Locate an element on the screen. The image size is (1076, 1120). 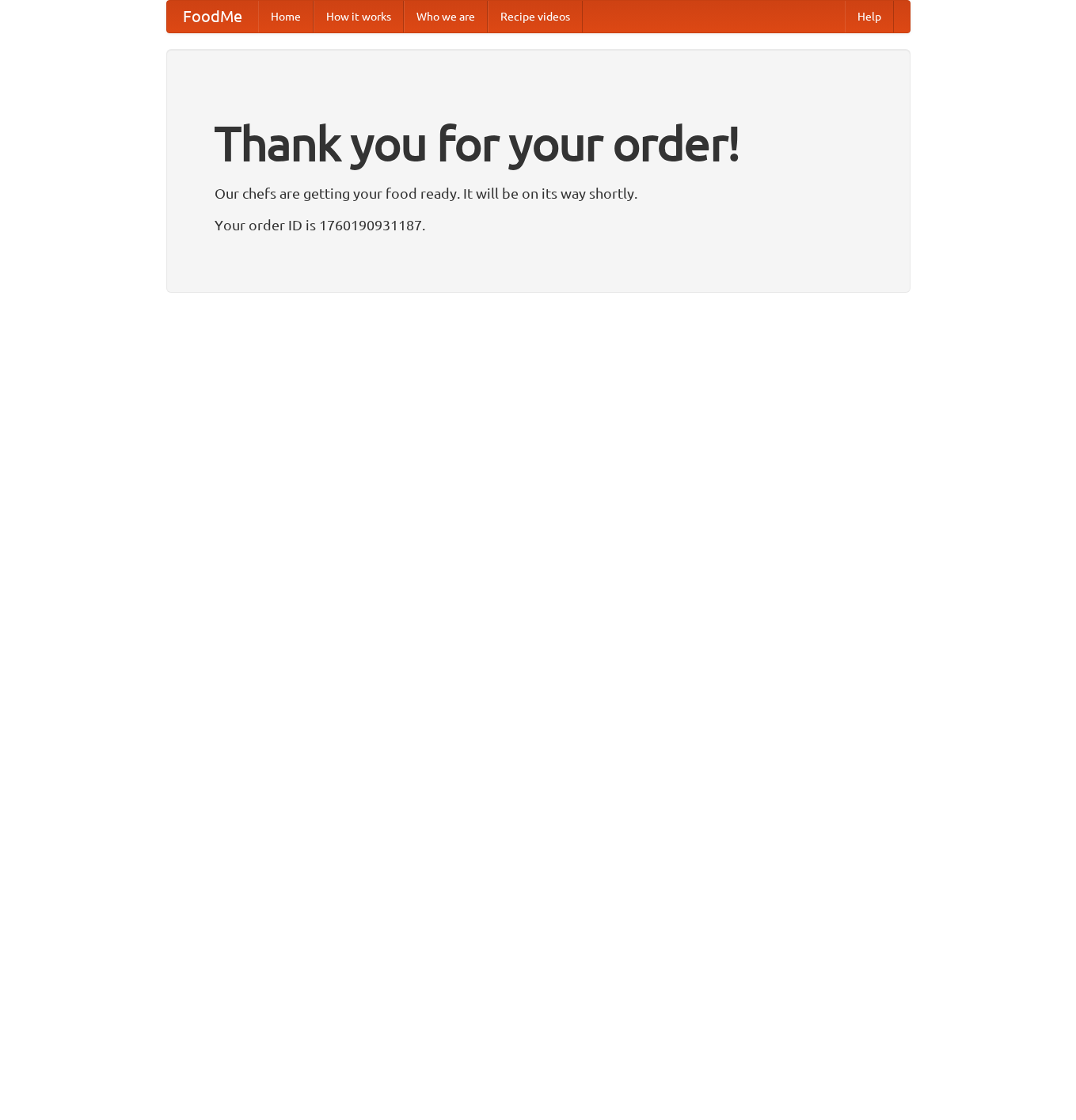
a: How it works is located at coordinates (359, 16).